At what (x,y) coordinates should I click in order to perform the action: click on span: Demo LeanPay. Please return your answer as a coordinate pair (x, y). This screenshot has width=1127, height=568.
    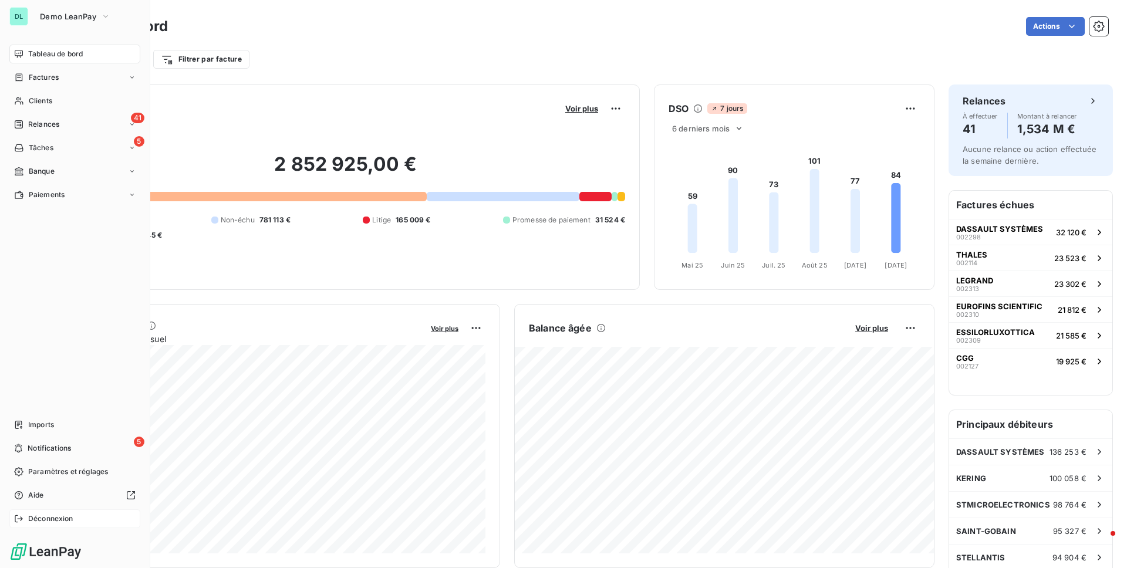
    Looking at the image, I should click on (68, 16).